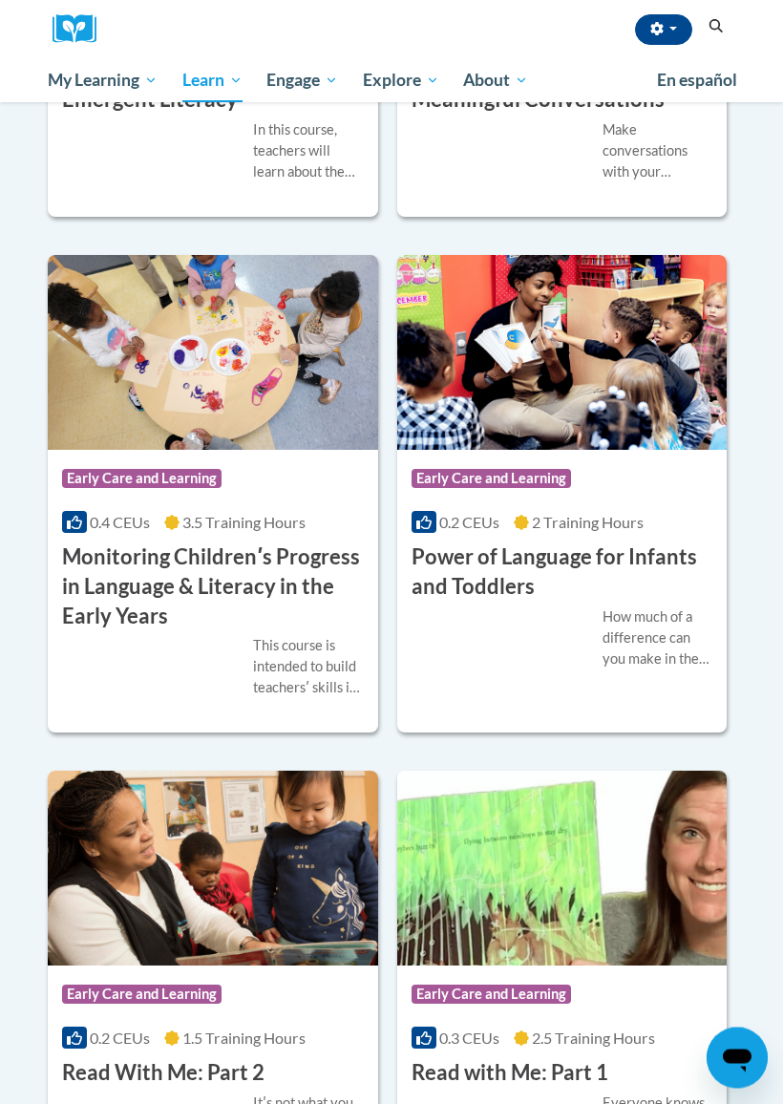 The image size is (783, 1104). Describe the element at coordinates (401, 80) in the screenshot. I see `span: Explore` at that location.